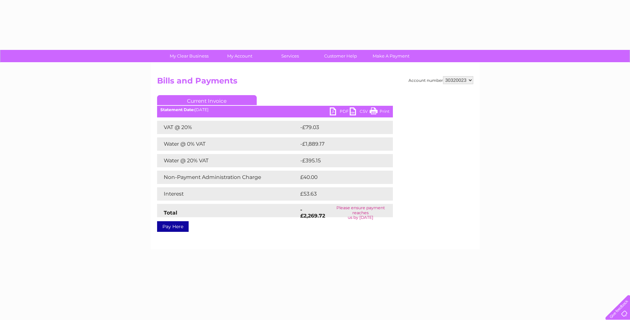 The height and width of the screenshot is (320, 630). I want to click on a: PDF, so click(340, 112).